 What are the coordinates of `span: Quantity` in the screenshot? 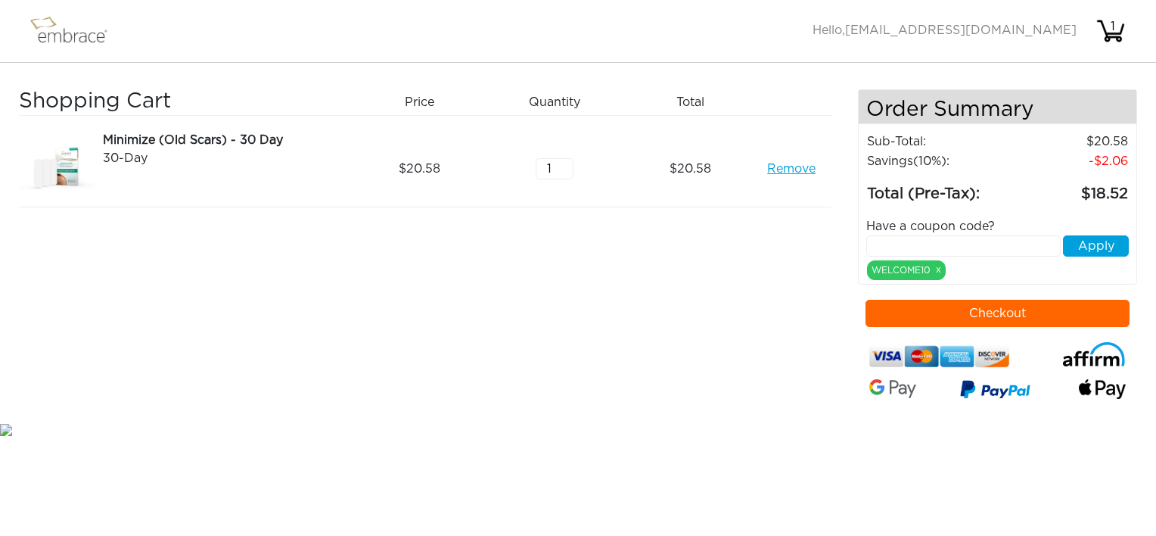 It's located at (554, 102).